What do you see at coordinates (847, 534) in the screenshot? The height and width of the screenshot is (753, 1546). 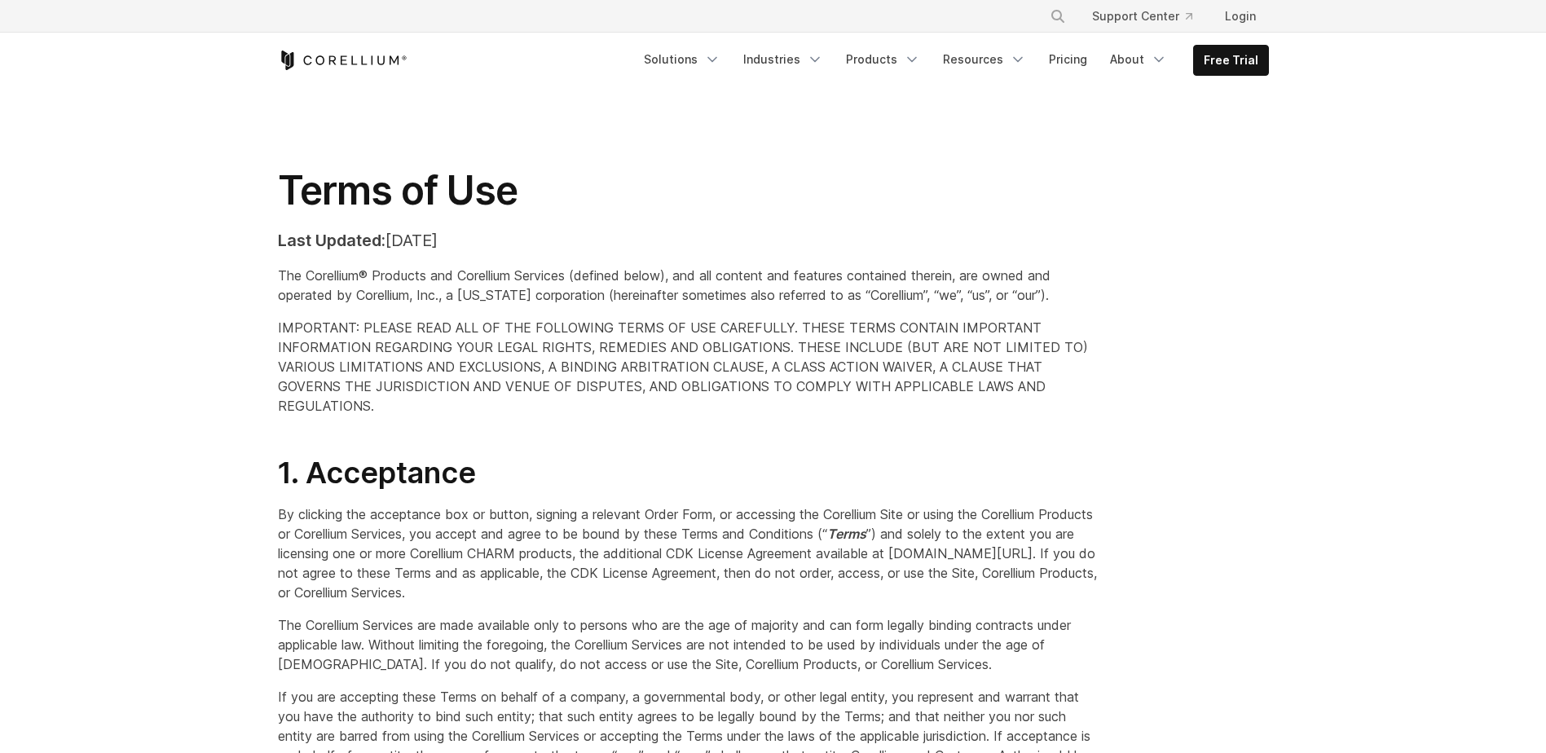 I see `em: Terms` at bounding box center [847, 534].